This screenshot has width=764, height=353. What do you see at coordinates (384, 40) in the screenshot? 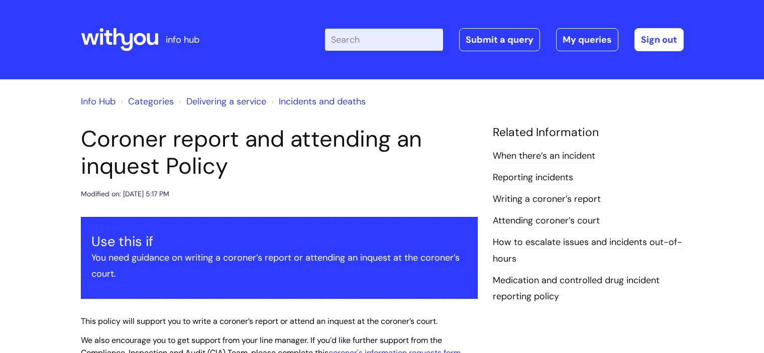
I see `input: Search` at bounding box center [384, 40].